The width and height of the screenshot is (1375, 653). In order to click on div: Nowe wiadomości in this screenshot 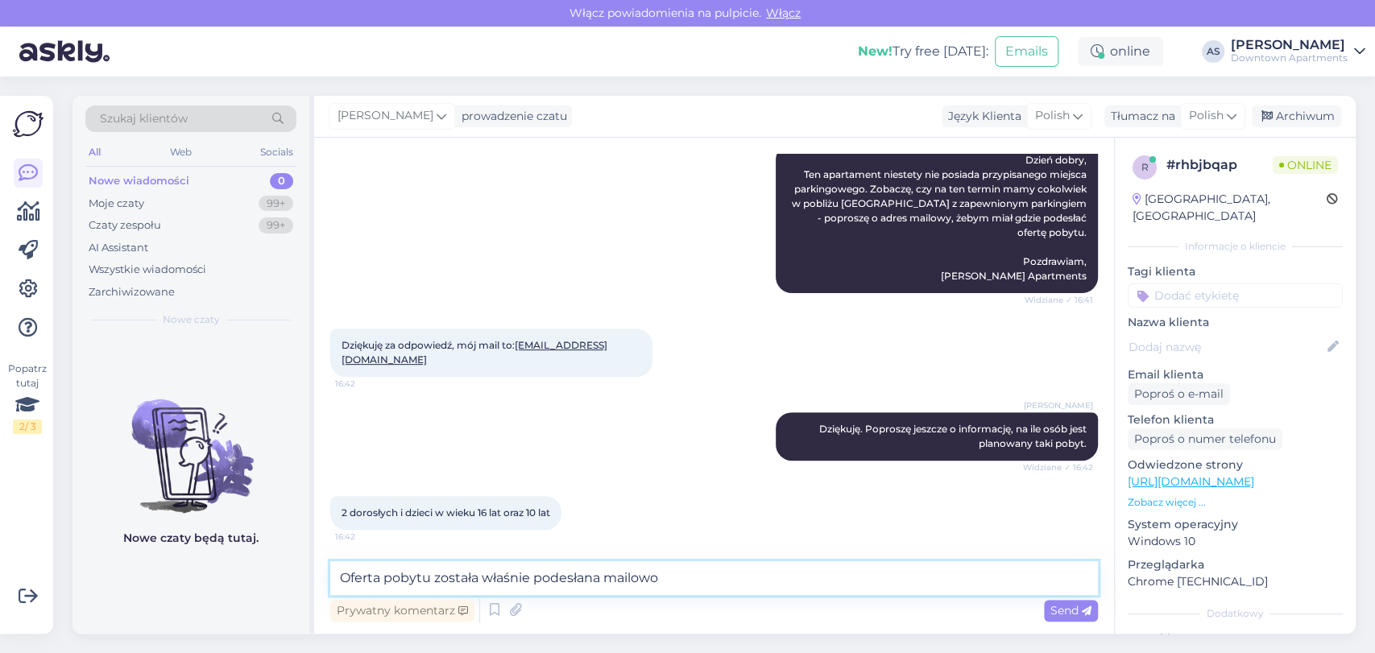, I will do `click(139, 181)`.